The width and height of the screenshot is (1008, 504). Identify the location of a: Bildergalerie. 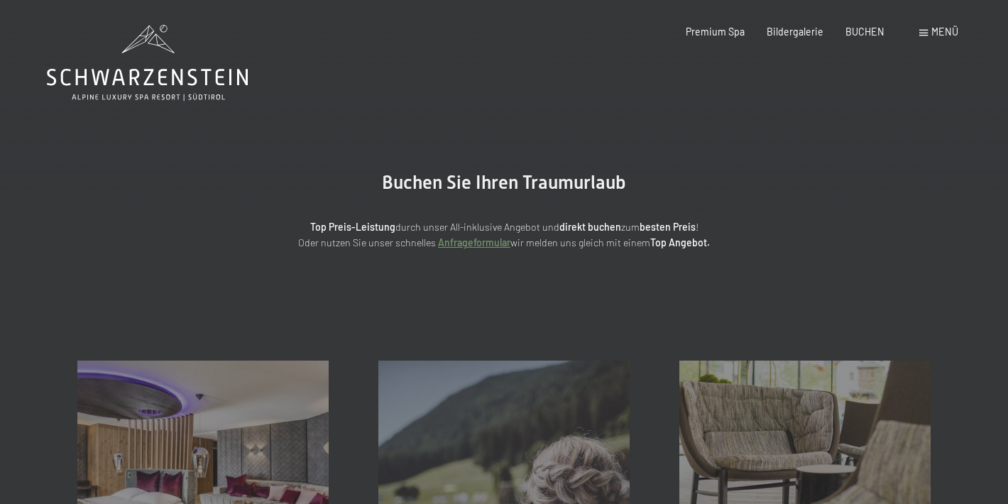
(795, 31).